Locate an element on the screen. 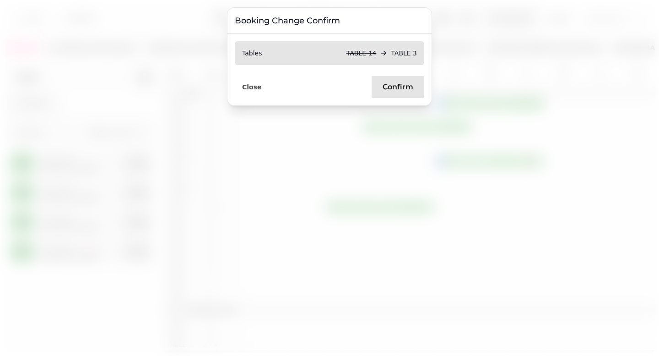 The width and height of the screenshot is (659, 356). button: Confirm is located at coordinates (398, 87).